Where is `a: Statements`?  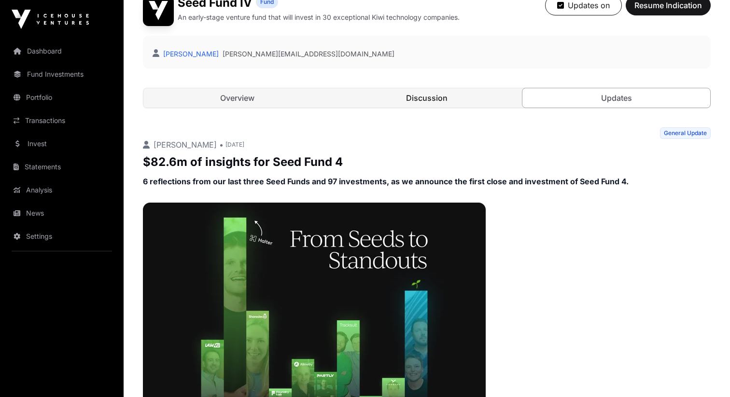
a: Statements is located at coordinates (62, 167).